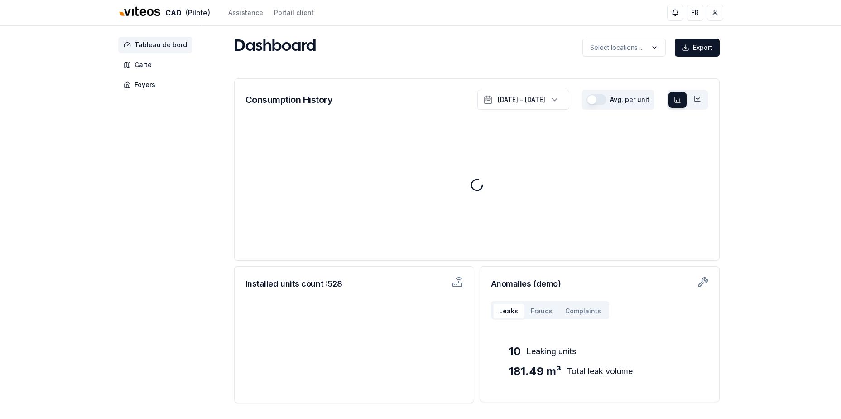  Describe the element at coordinates (617, 48) in the screenshot. I see `p: Select locations ...` at that location.